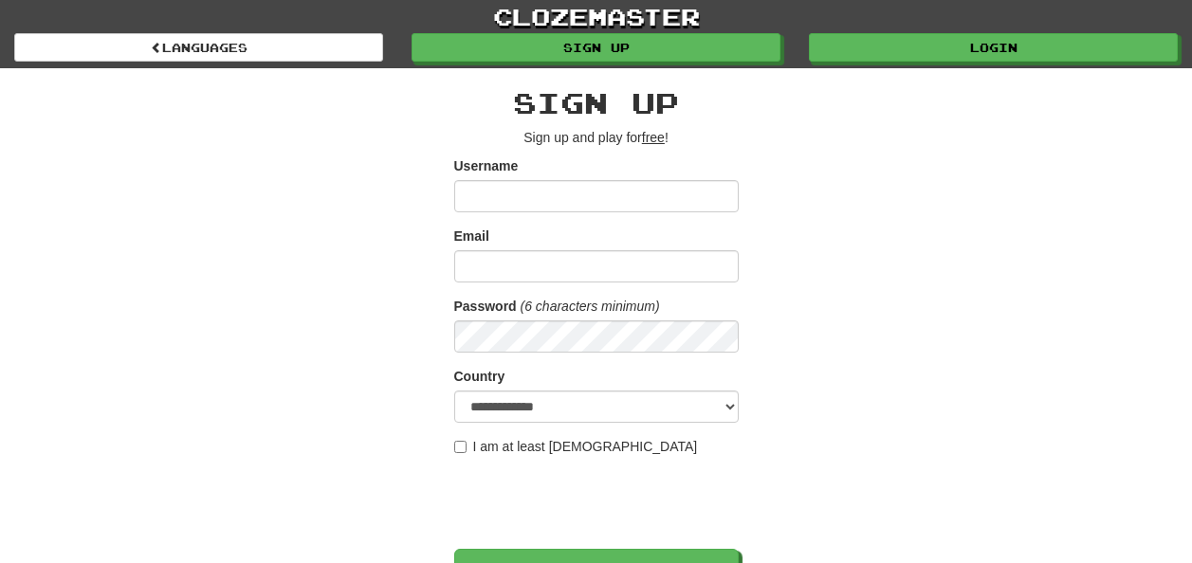 The height and width of the screenshot is (563, 1192). What do you see at coordinates (993, 47) in the screenshot?
I see `a: Login` at bounding box center [993, 47].